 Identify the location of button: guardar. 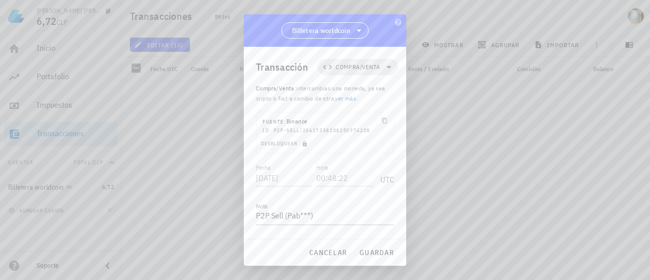
(376, 252).